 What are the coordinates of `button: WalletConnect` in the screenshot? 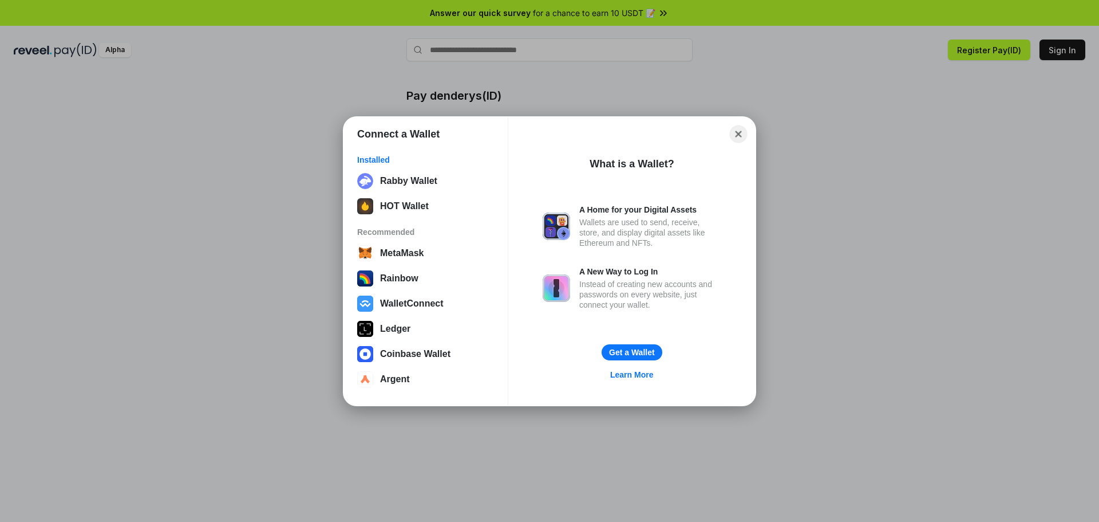 It's located at (425, 303).